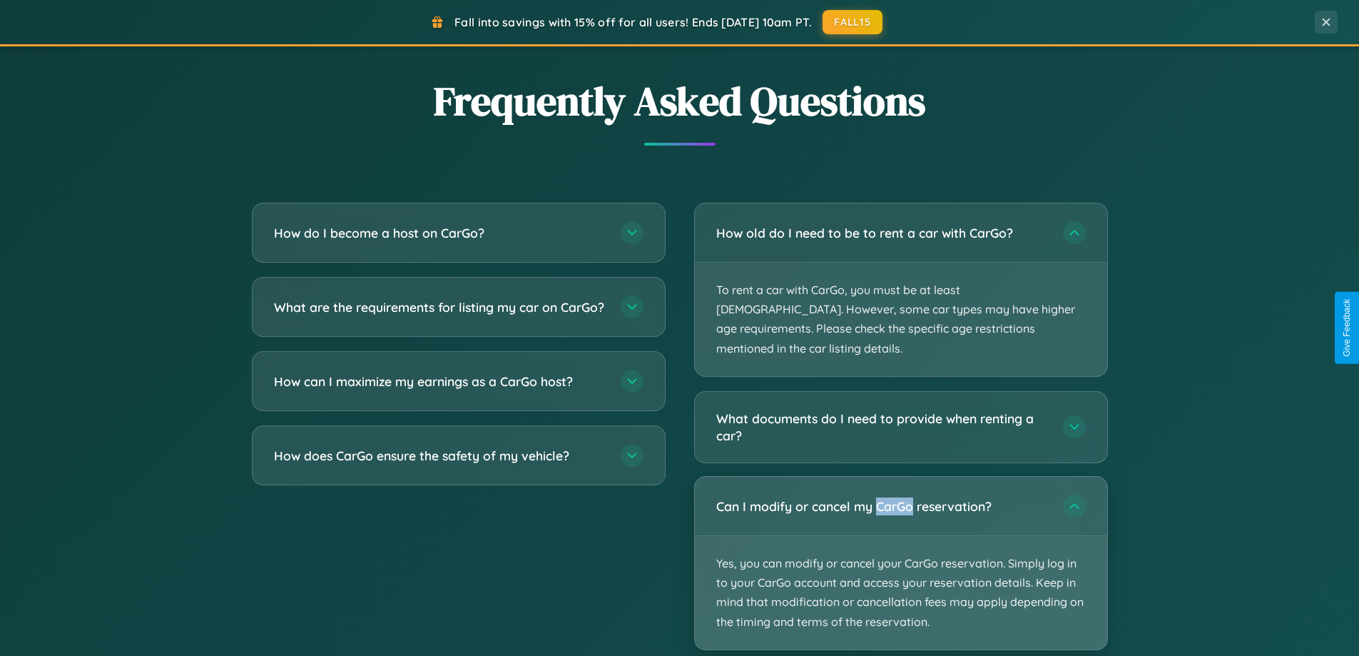  I want to click on h3: How do I become a host on CarGo?, so click(440, 233).